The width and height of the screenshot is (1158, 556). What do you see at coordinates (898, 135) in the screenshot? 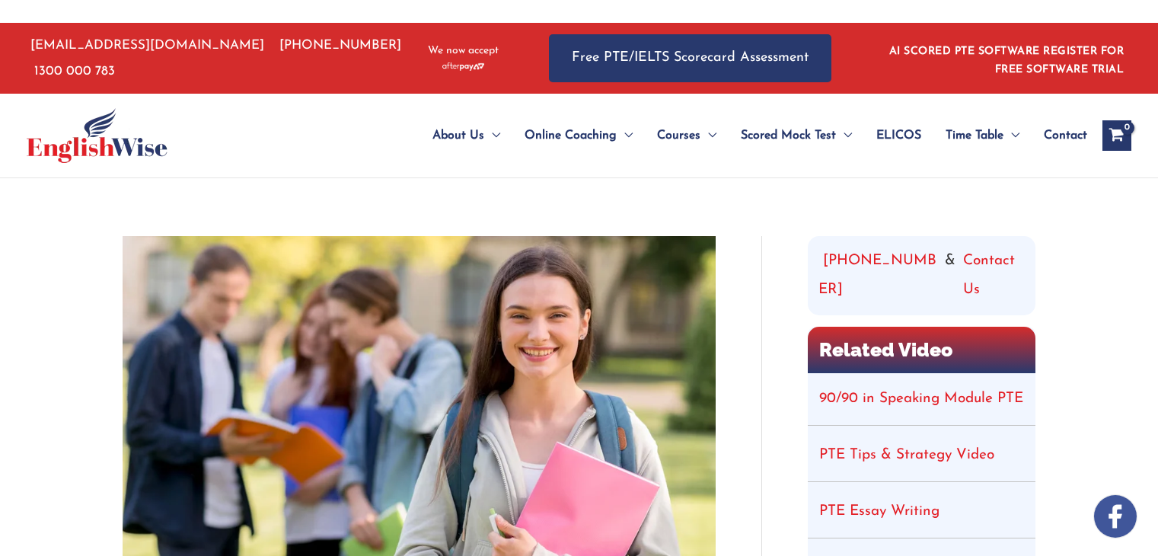
I see `a: ELICOS` at bounding box center [898, 135].